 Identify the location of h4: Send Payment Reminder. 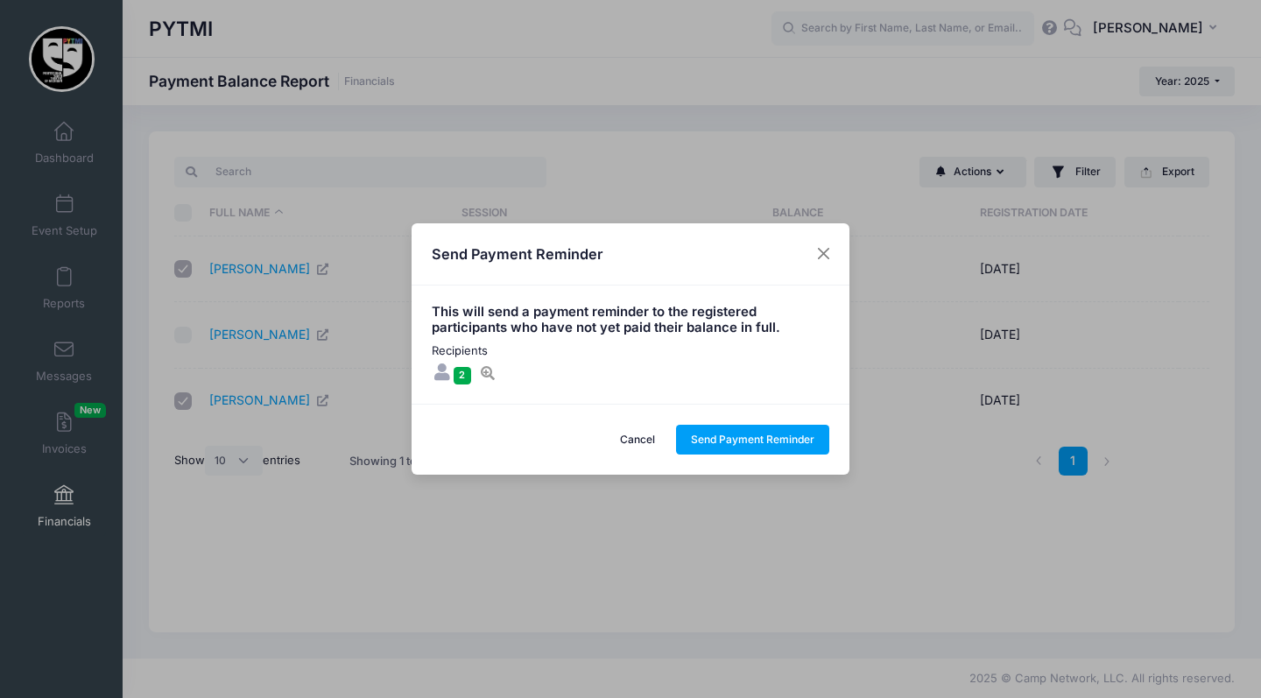
(516, 254).